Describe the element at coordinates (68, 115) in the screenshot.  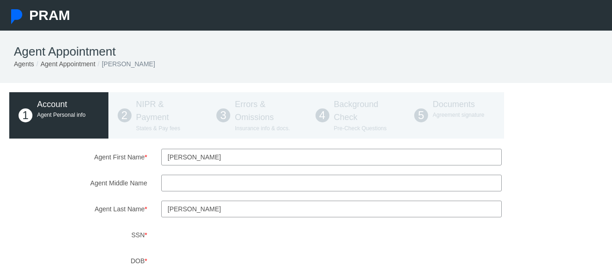
I see `p: Agent Personal info` at that location.